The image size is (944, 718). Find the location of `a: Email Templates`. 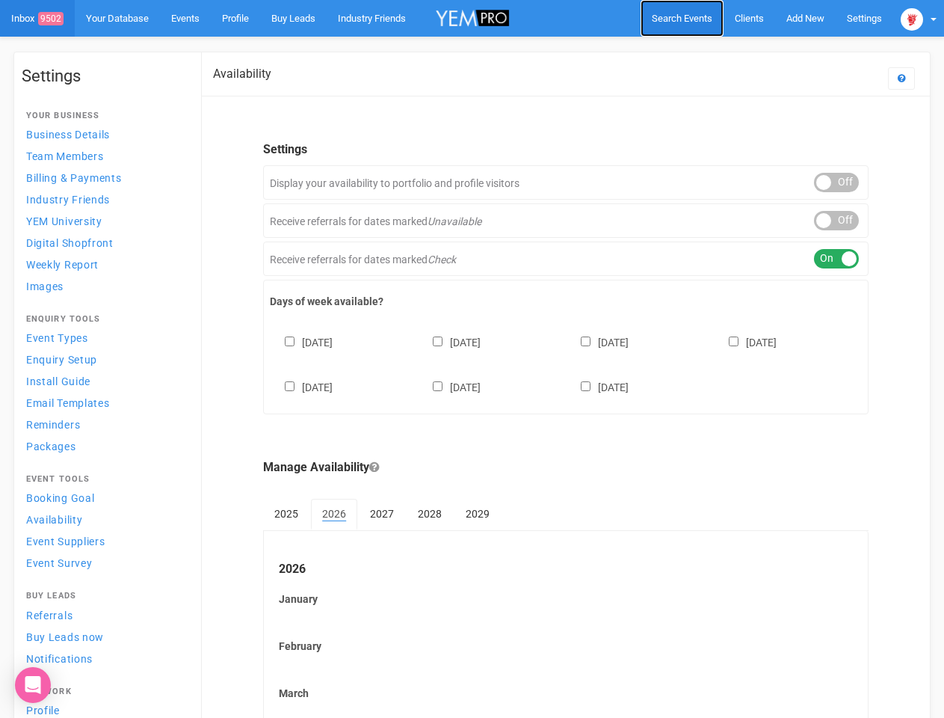

a: Email Templates is located at coordinates (104, 402).